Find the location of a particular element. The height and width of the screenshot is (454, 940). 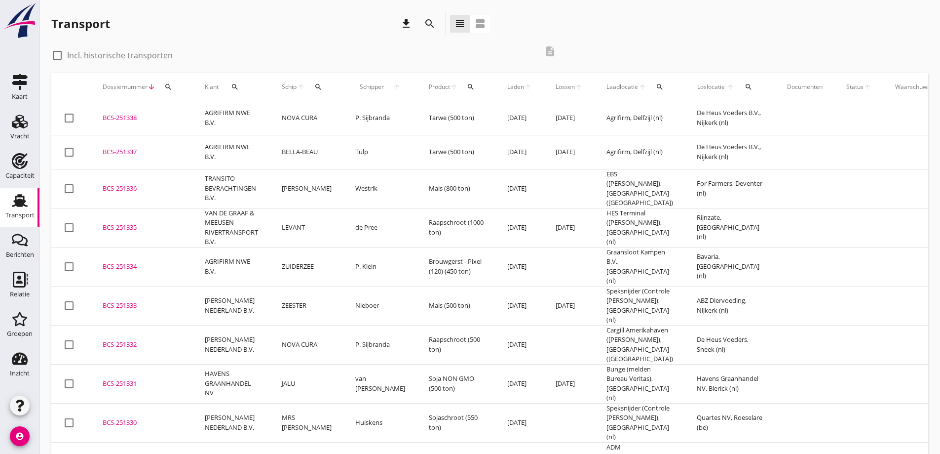

div: BCS-251337 is located at coordinates (142, 152).